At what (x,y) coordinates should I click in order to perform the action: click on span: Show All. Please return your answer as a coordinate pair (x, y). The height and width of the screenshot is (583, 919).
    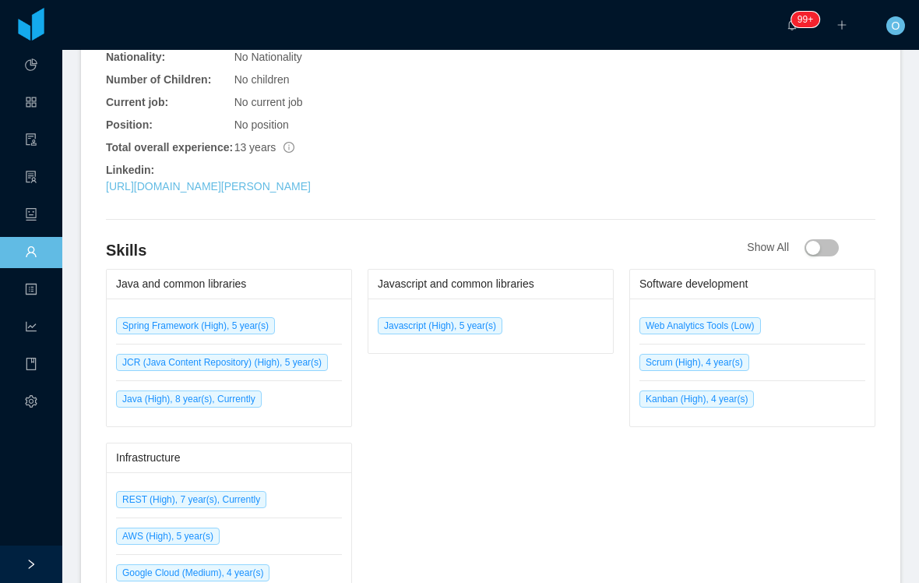
    Looking at the image, I should click on (793, 247).